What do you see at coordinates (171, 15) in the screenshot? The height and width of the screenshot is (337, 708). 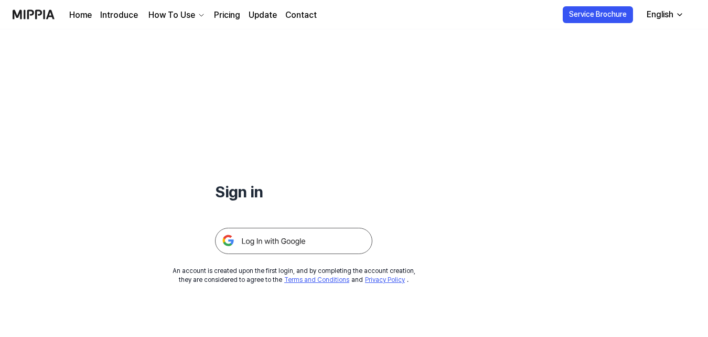 I see `div: How To Use` at bounding box center [171, 15].